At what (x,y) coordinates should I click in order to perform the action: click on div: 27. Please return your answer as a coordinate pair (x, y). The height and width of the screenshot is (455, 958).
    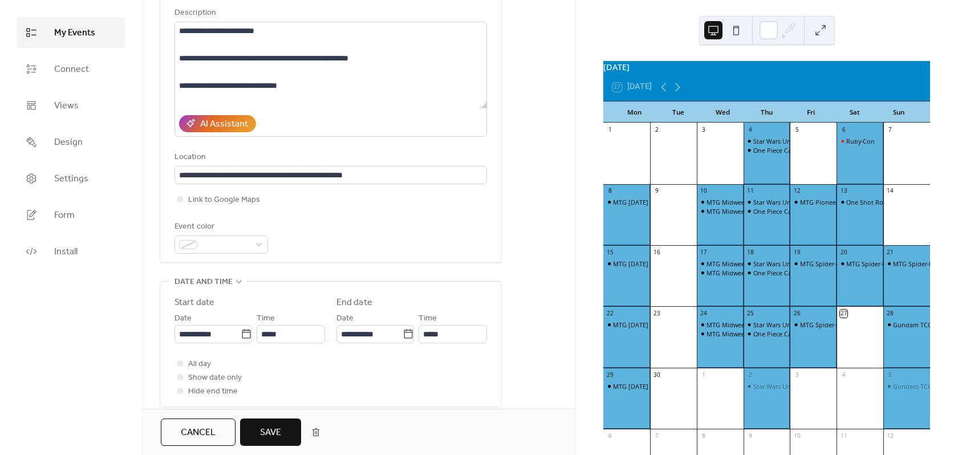
    Looking at the image, I should click on (844, 314).